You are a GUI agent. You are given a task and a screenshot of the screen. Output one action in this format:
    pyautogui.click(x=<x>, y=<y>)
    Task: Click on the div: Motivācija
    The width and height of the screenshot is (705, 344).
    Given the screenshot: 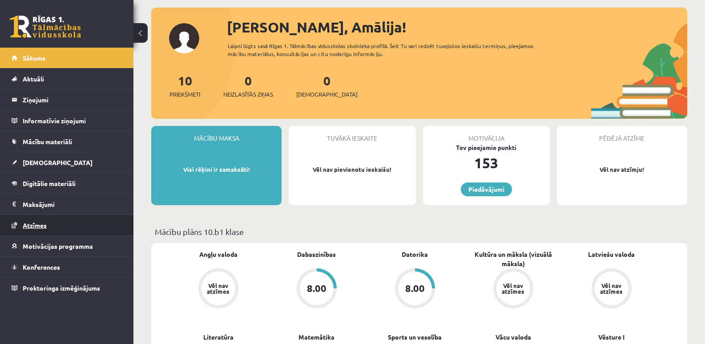 What is the action you would take?
    pyautogui.click(x=486, y=134)
    